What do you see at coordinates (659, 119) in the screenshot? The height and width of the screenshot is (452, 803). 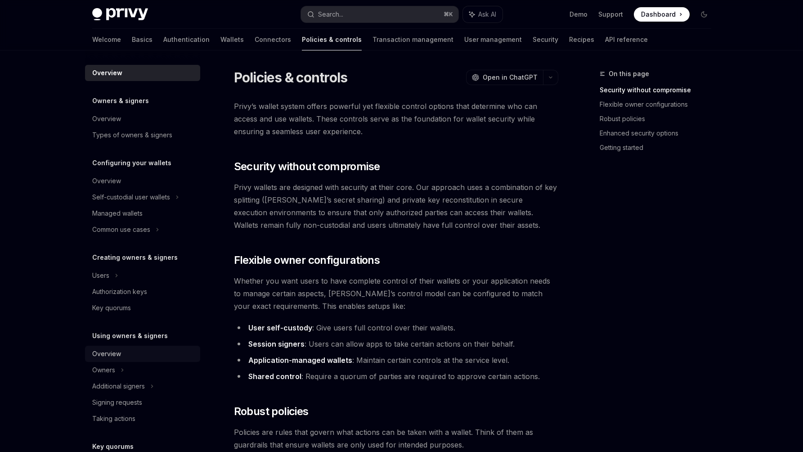 I see `a: Robust policies` at bounding box center [659, 119].